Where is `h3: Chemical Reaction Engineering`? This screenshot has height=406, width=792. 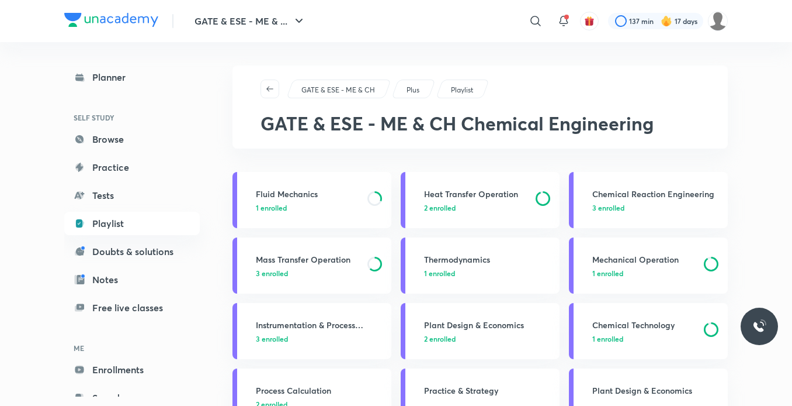
h3: Chemical Reaction Engineering is located at coordinates (657, 193).